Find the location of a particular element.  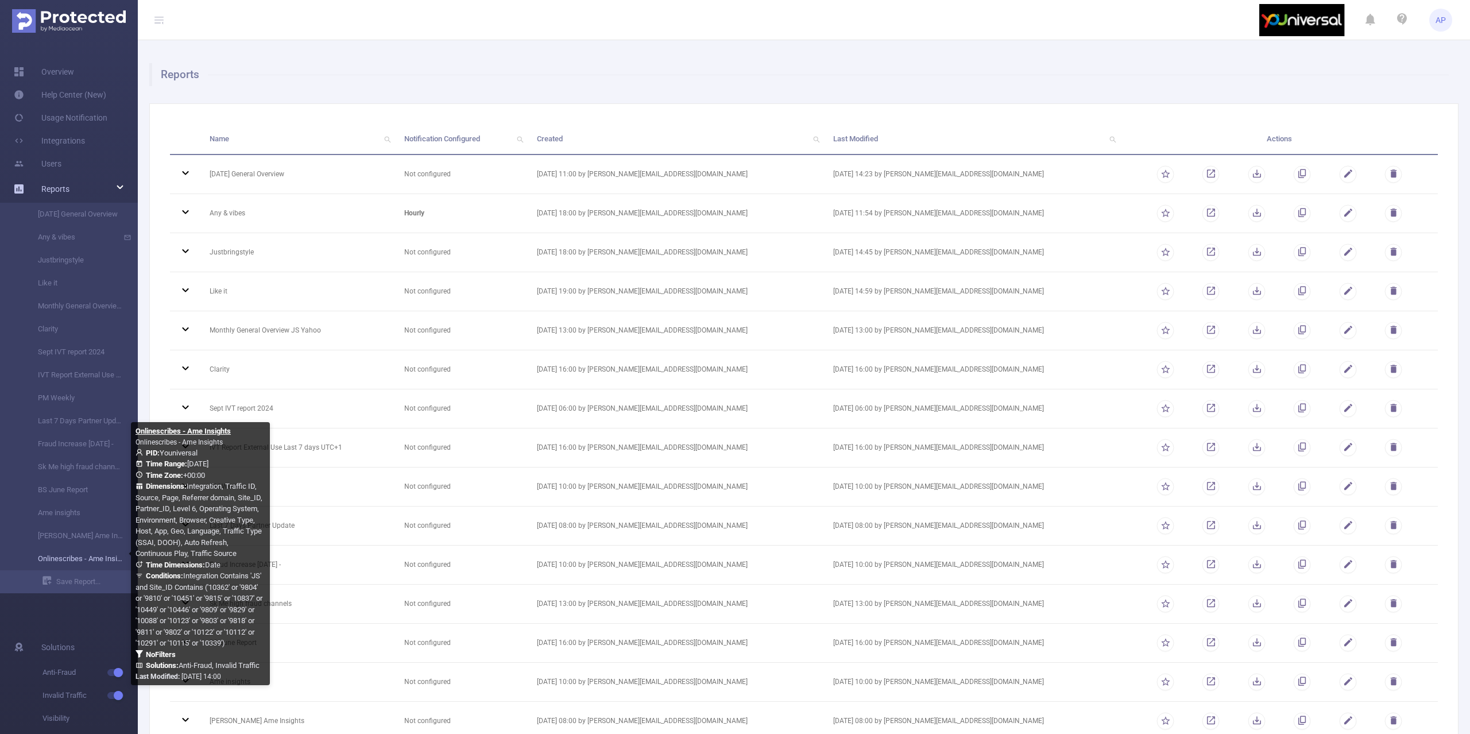

span: Invalid Traffic is located at coordinates (90, 695).